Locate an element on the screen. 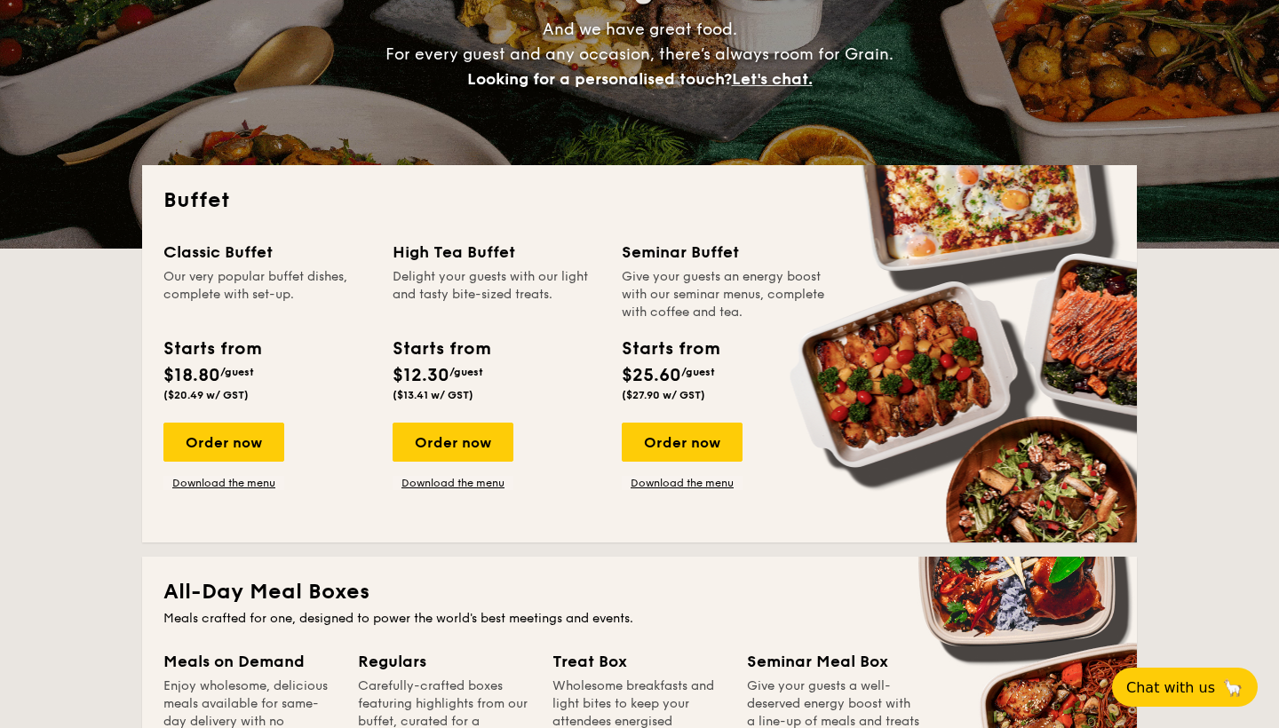 This screenshot has height=728, width=1279. div: Our very popular buffet dishes, complete with set-up. is located at coordinates (267, 295).